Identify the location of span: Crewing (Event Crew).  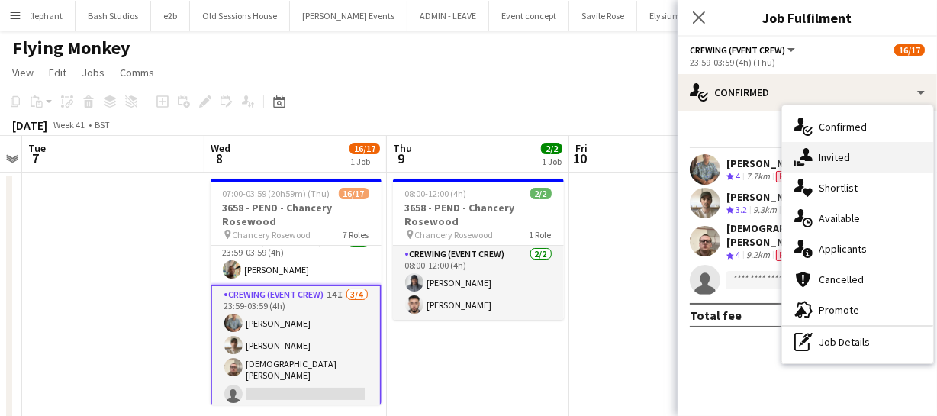
(737, 50).